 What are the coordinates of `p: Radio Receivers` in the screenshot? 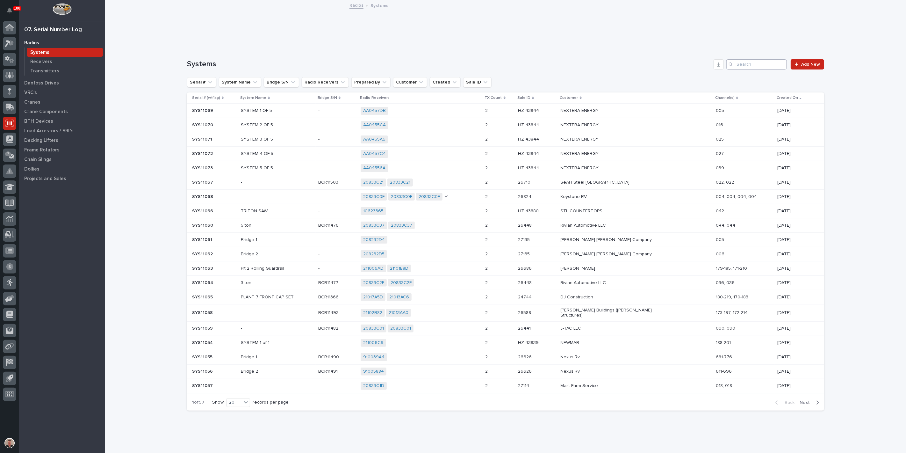 It's located at (375, 98).